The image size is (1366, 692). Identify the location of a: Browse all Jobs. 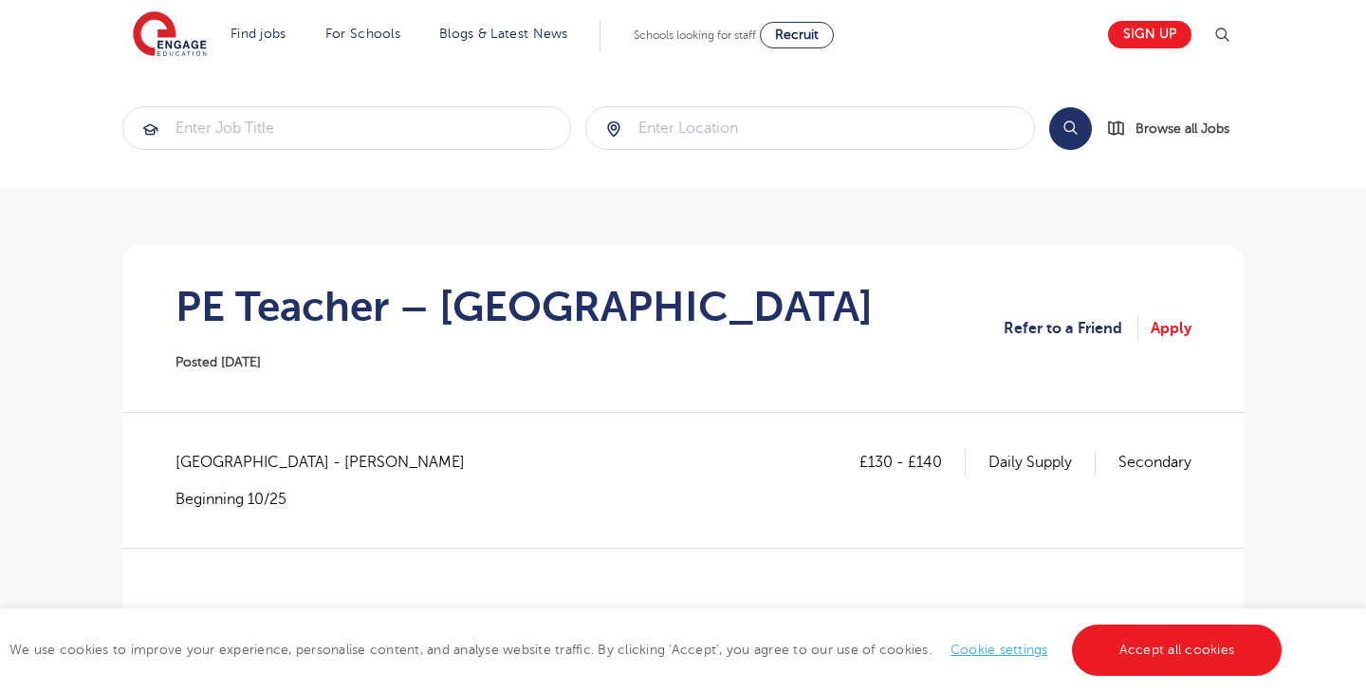
(1175, 128).